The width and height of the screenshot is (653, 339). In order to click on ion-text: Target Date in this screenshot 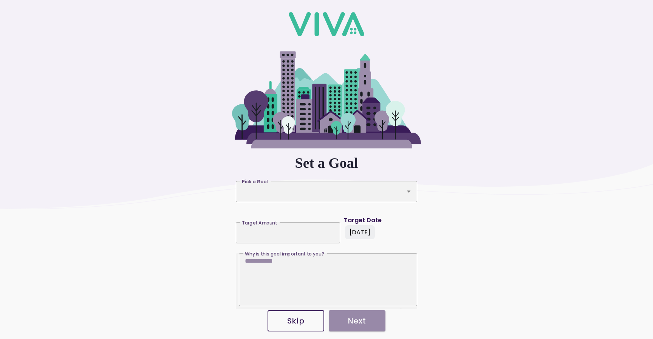, I will do `click(363, 220)`.